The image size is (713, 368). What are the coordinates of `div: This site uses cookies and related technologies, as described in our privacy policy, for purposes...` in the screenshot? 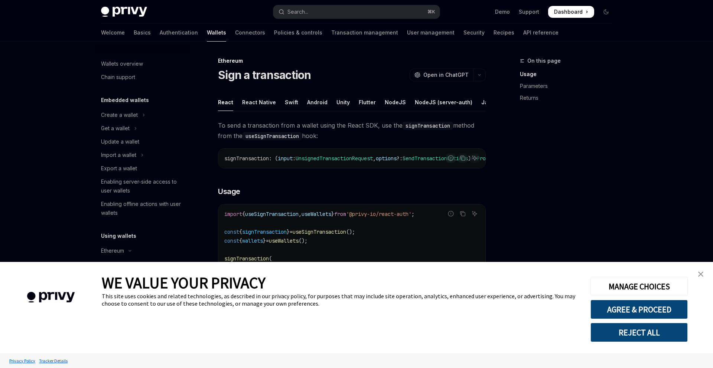 It's located at (340, 300).